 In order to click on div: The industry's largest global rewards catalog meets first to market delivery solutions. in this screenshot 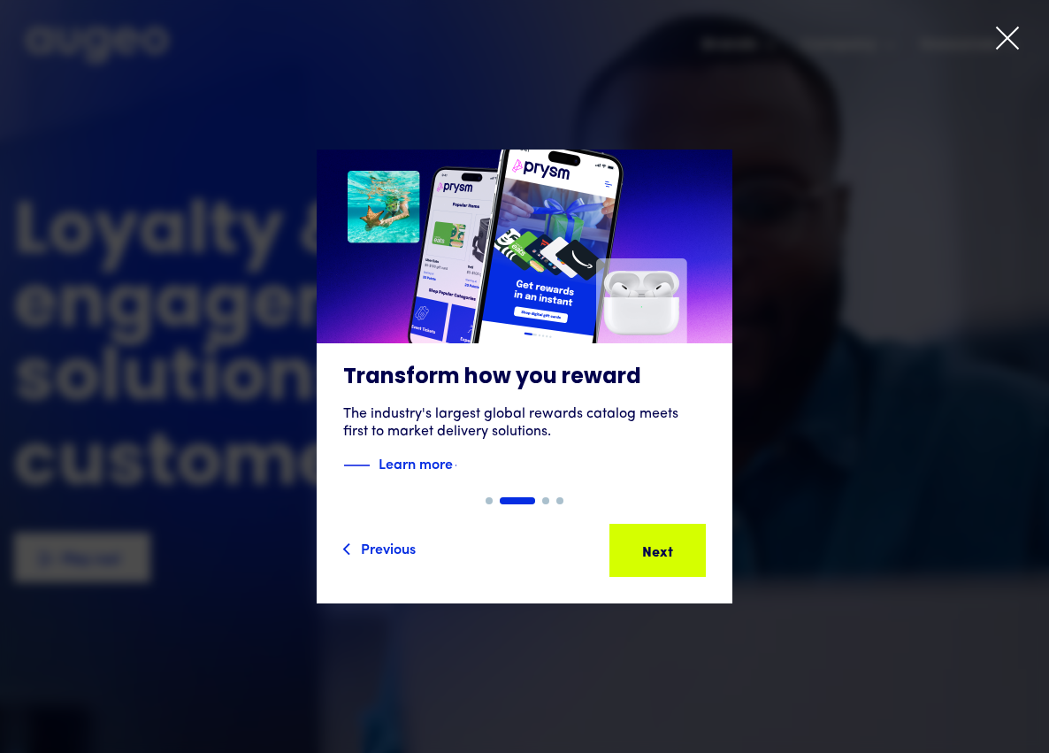, I will do `click(525, 423)`.